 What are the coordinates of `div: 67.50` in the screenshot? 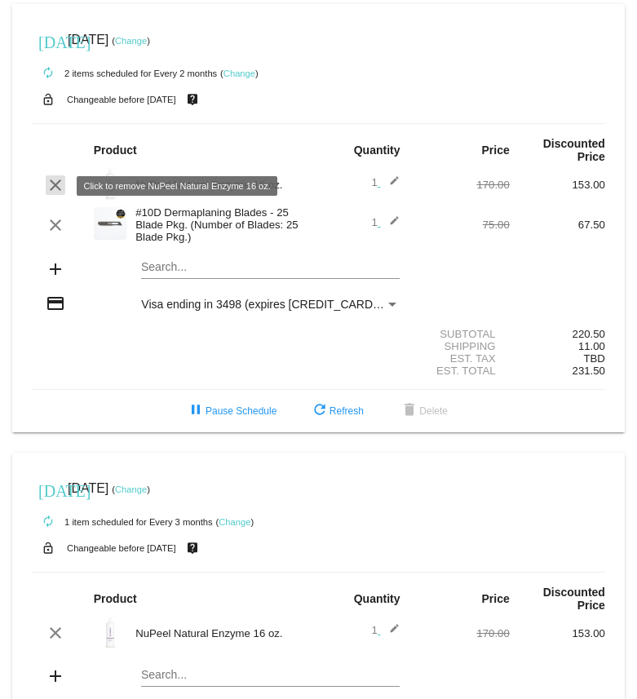 It's located at (557, 224).